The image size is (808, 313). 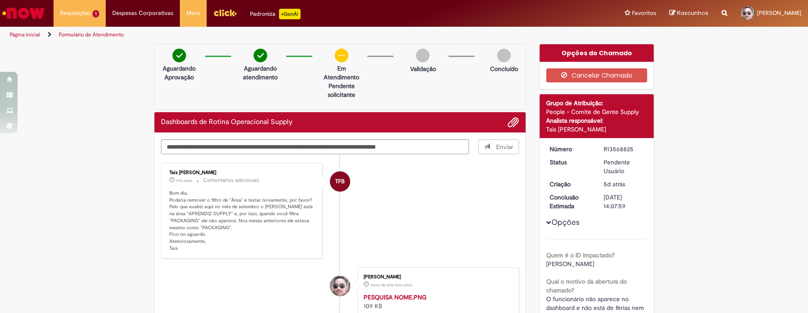 I want to click on p: Em Atendimento, so click(x=341, y=73).